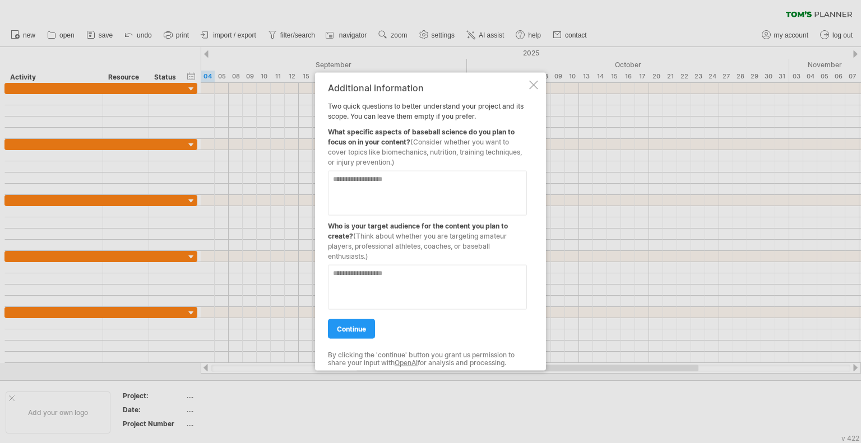 The image size is (861, 443). I want to click on a: continue, so click(351, 328).